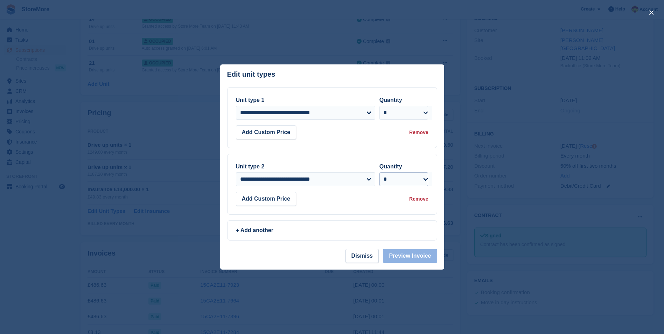  What do you see at coordinates (362, 256) in the screenshot?
I see `button: Dismiss` at bounding box center [362, 256].